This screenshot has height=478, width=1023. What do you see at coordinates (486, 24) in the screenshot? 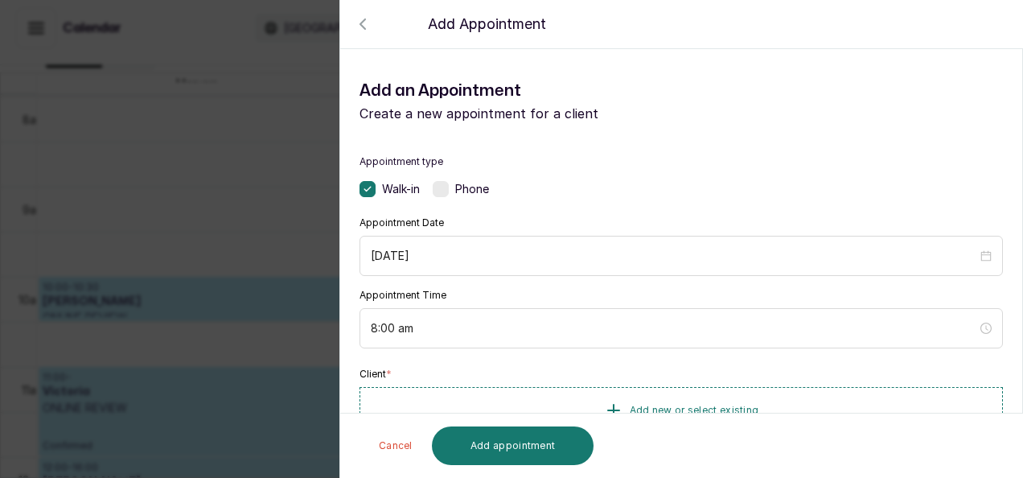
I see `p: Add Appointment` at bounding box center [486, 24].